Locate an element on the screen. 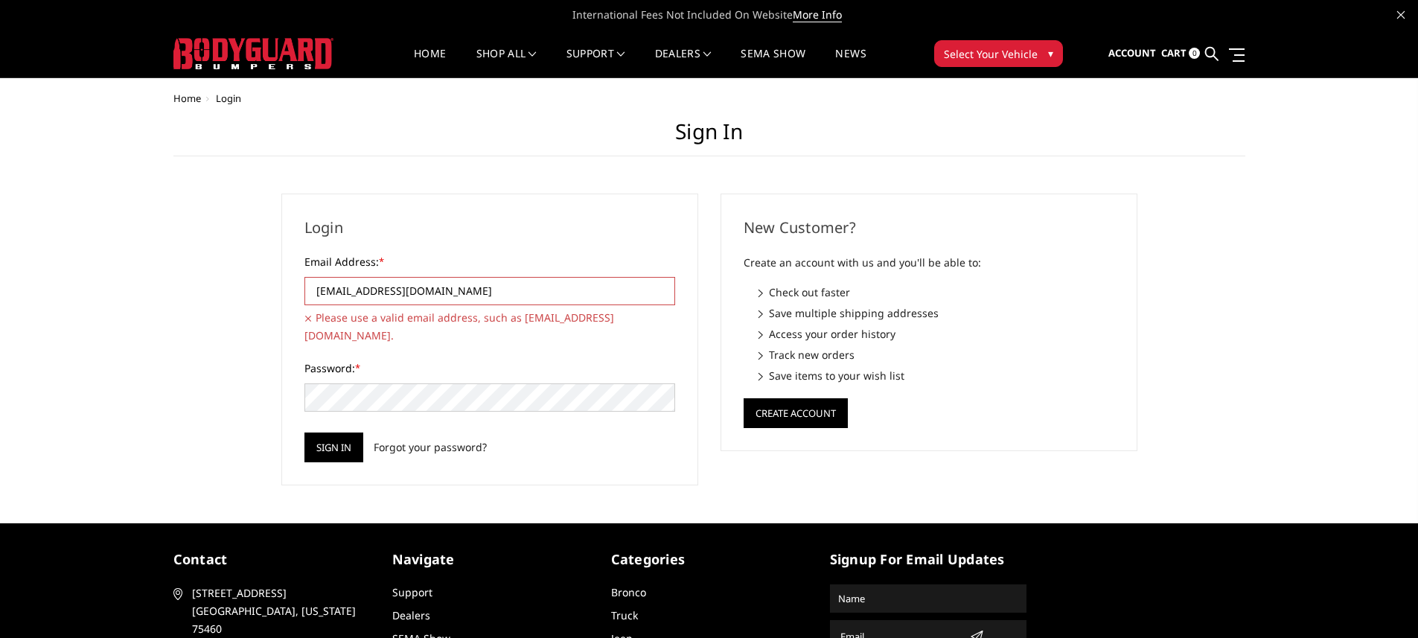  p: Create an account with us and you'll be able to: is located at coordinates (929, 263).